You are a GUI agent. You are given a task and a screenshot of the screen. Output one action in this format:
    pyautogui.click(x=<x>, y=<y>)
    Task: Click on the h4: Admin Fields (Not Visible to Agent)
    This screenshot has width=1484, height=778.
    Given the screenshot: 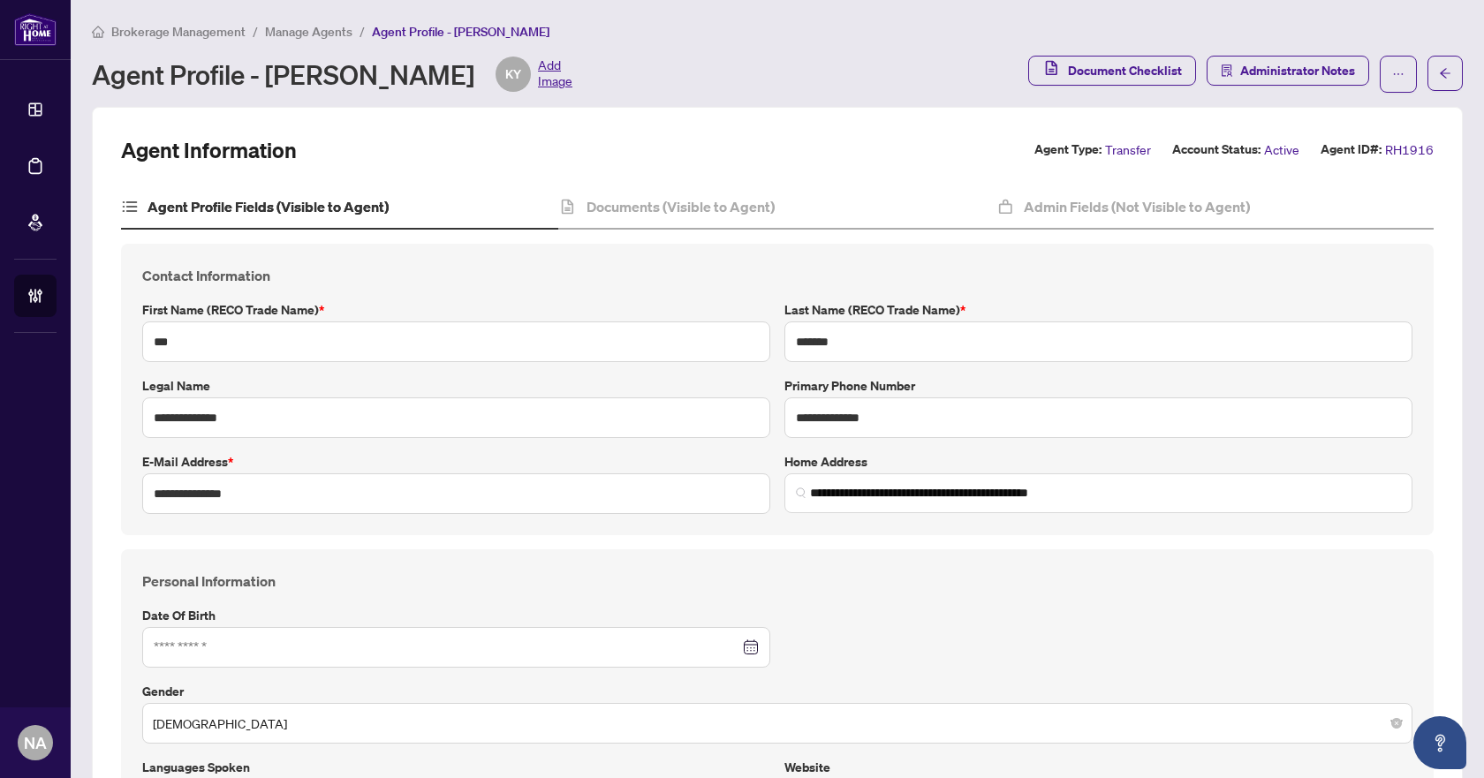 What is the action you would take?
    pyautogui.click(x=1137, y=207)
    